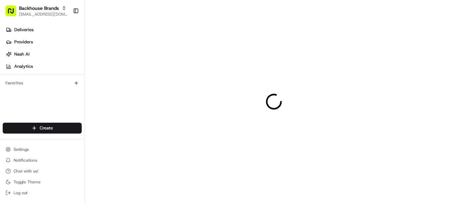 This screenshot has height=203, width=463. What do you see at coordinates (42, 160) in the screenshot?
I see `button: Notifications` at bounding box center [42, 160].